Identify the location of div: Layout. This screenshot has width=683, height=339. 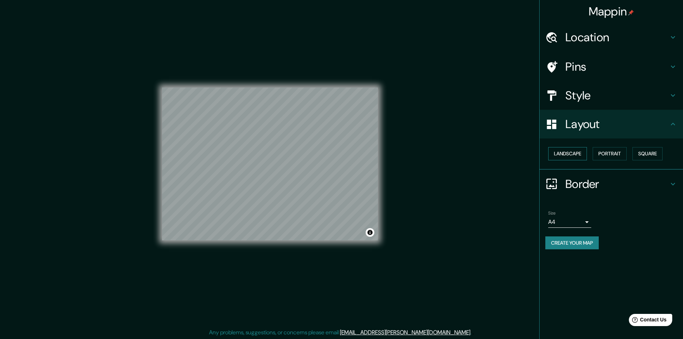
(611, 124).